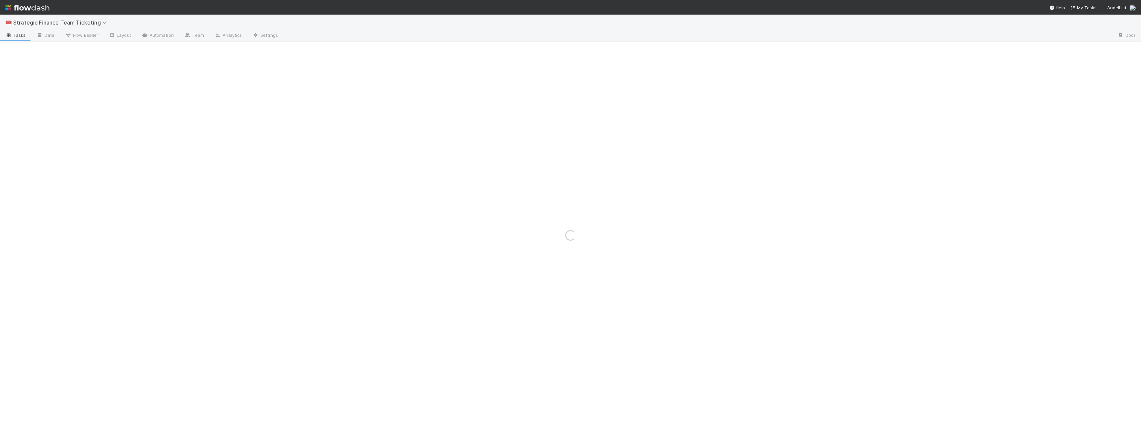  I want to click on img: logo-inverted-e16ddd16eac7371096b0.svg, so click(27, 8).